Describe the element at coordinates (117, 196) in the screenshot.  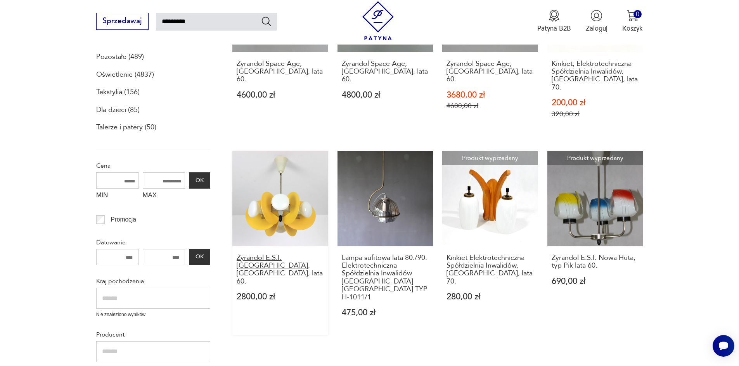
I see `label: MIN` at that location.